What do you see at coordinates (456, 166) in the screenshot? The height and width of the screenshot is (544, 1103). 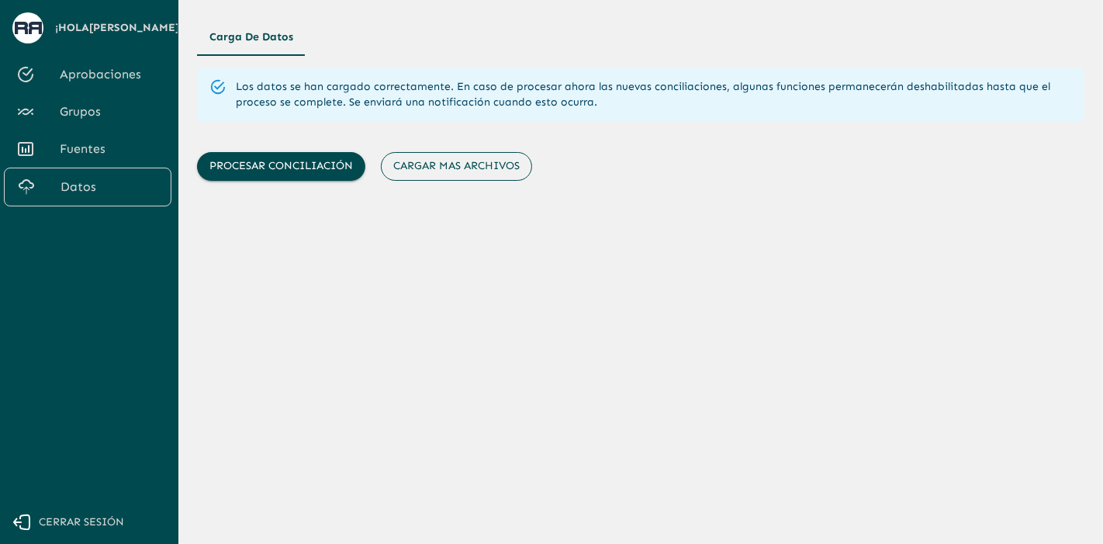 I see `button: Cargar mas archivos` at bounding box center [456, 166].